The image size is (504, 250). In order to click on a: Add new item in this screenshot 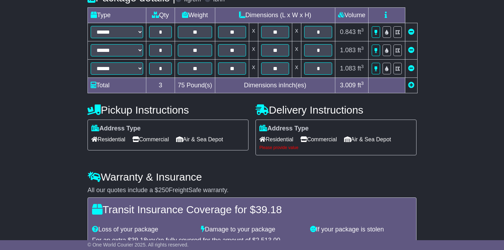, I will do `click(411, 85)`.